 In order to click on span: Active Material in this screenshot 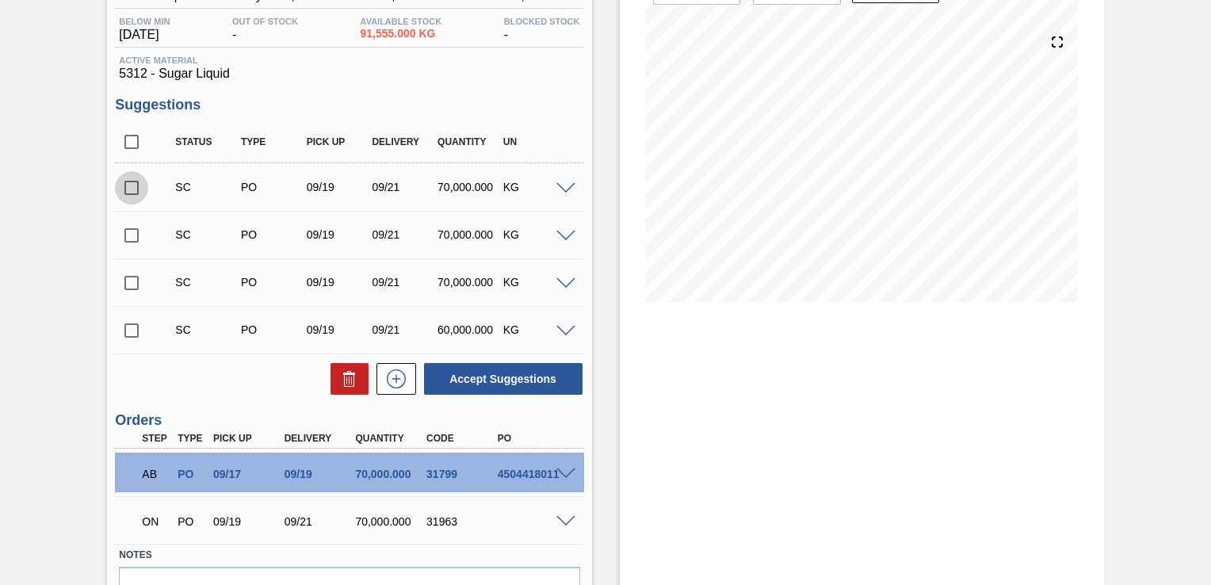, I will do `click(349, 60)`.